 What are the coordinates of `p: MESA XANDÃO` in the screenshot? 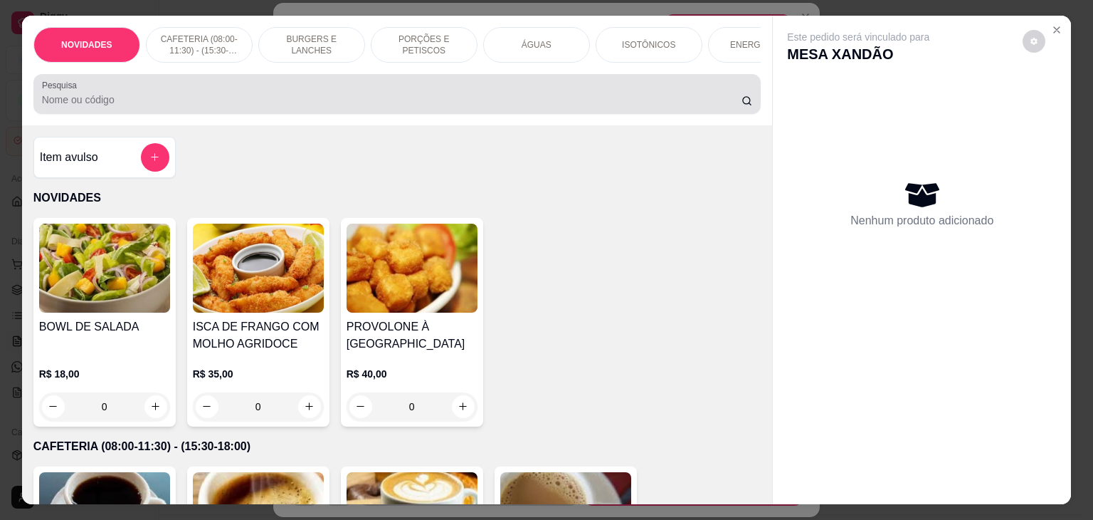 It's located at (858, 54).